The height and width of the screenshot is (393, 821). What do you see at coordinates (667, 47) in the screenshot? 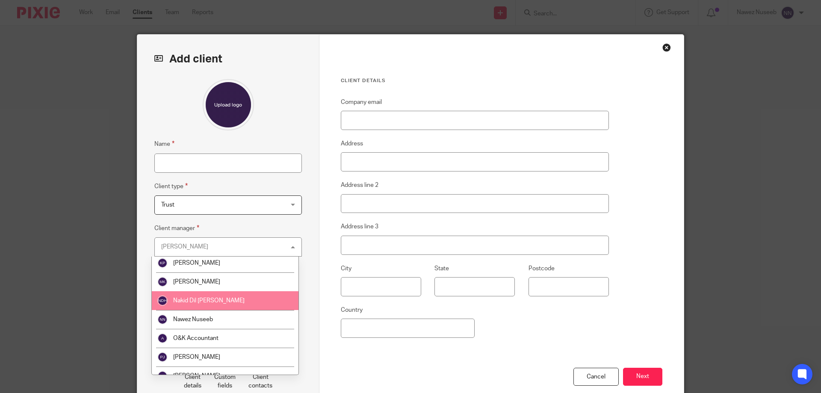
I see `div: Close this dialog window` at bounding box center [667, 47].